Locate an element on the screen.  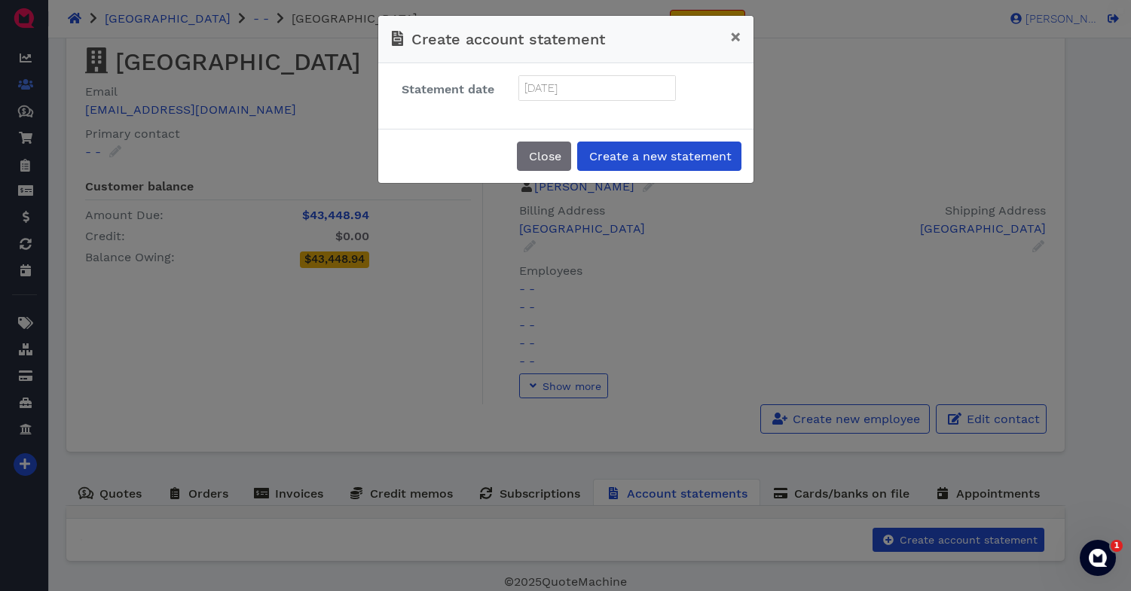
span: Create a new statement is located at coordinates (659, 156).